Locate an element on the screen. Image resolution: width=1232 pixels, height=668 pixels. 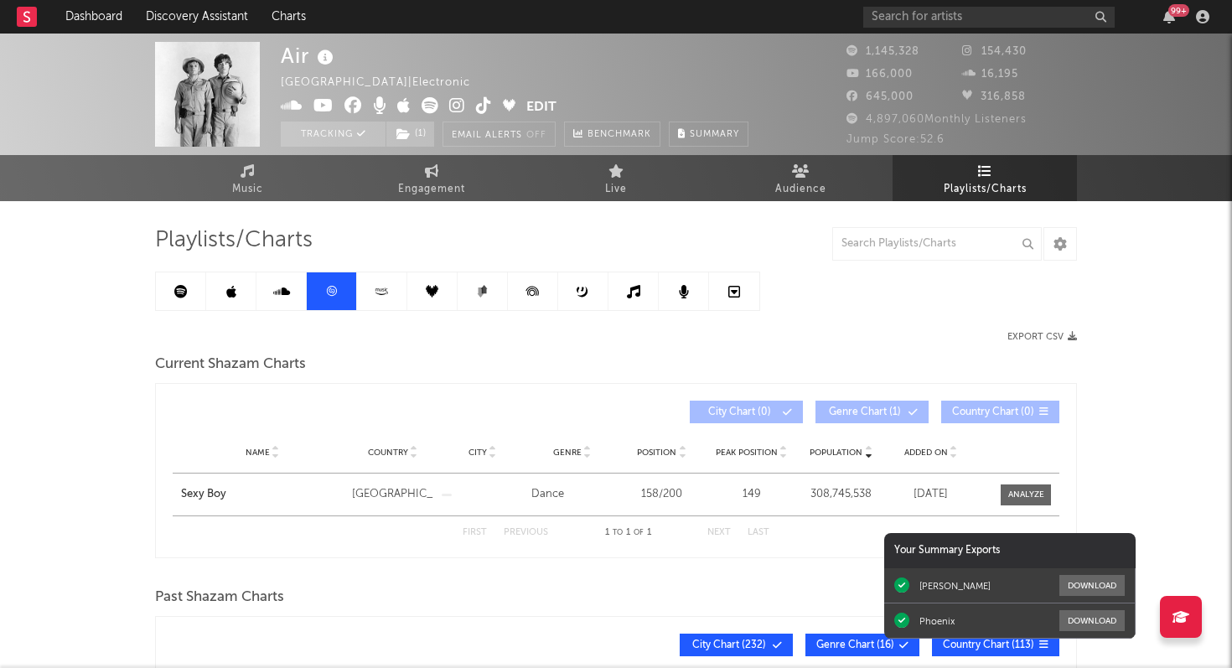
span: Benchmark is located at coordinates (619, 135).